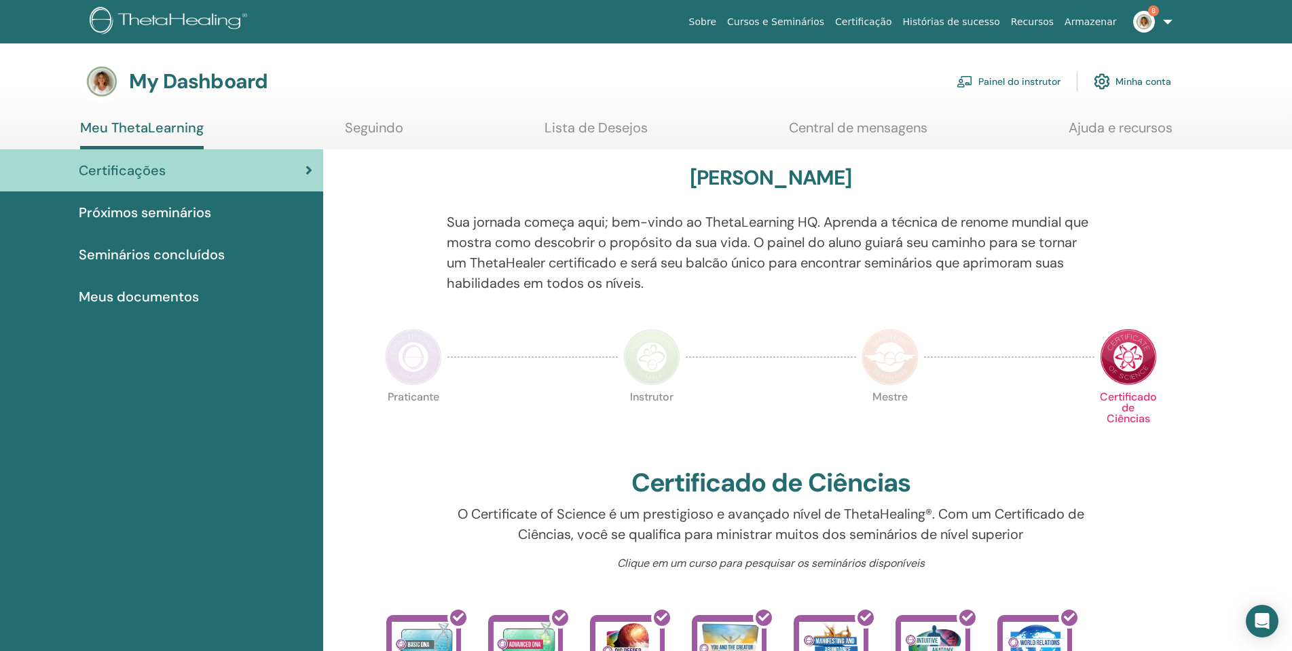 This screenshot has width=1292, height=651. Describe the element at coordinates (145, 213) in the screenshot. I see `span: Próximos seminários` at that location.